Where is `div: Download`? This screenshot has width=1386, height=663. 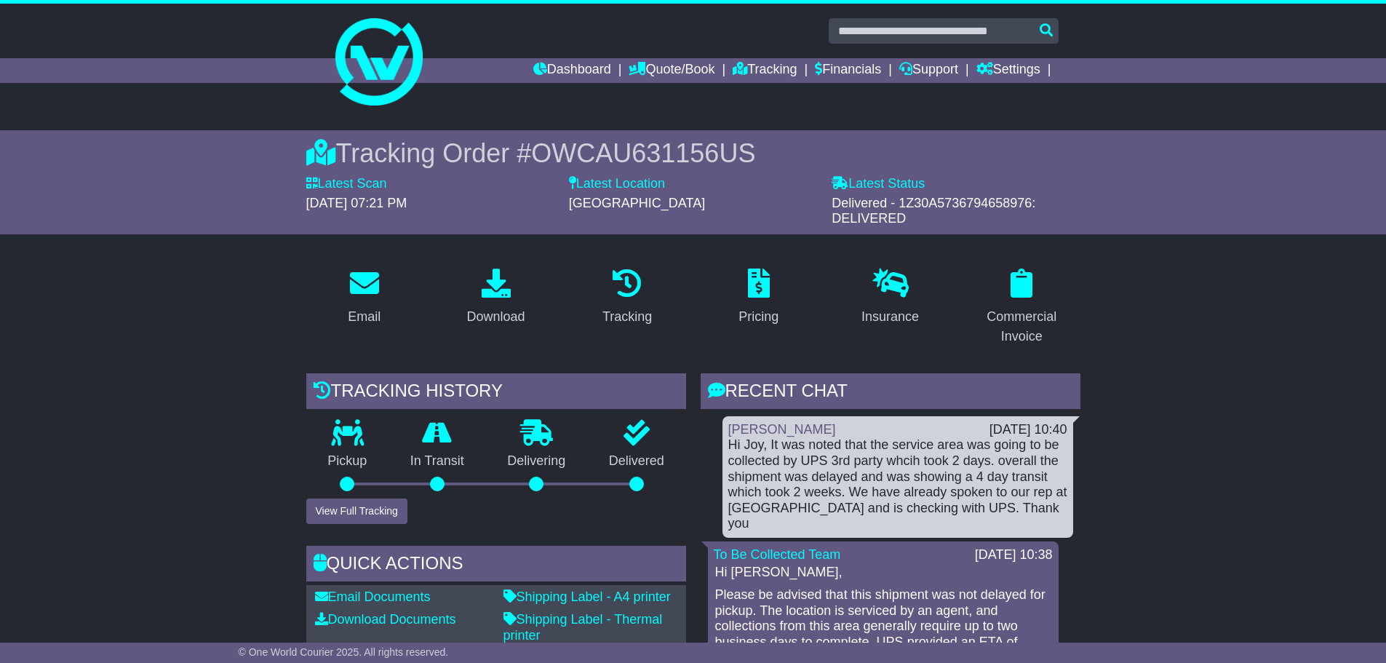 div: Download is located at coordinates (495, 316).